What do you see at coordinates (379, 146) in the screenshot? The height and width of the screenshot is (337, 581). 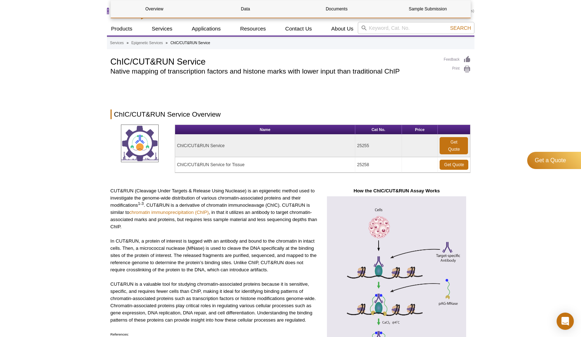 I see `td: 25255` at bounding box center [379, 146].